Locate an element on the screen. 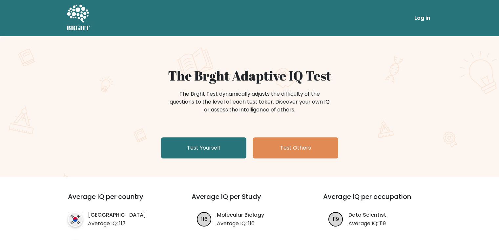 The width and height of the screenshot is (499, 240). h3: Average IQ per occupation is located at coordinates (381, 200).